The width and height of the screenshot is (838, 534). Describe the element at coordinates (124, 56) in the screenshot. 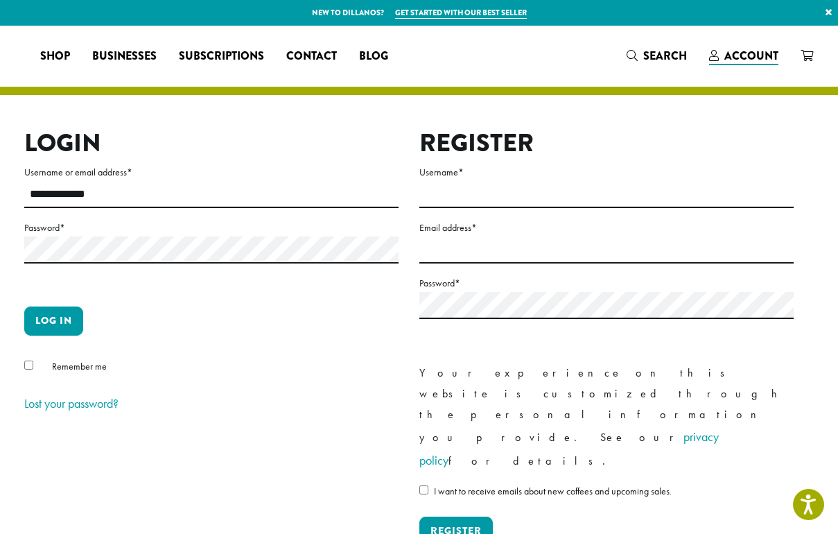

I see `span: Businesses` at that location.